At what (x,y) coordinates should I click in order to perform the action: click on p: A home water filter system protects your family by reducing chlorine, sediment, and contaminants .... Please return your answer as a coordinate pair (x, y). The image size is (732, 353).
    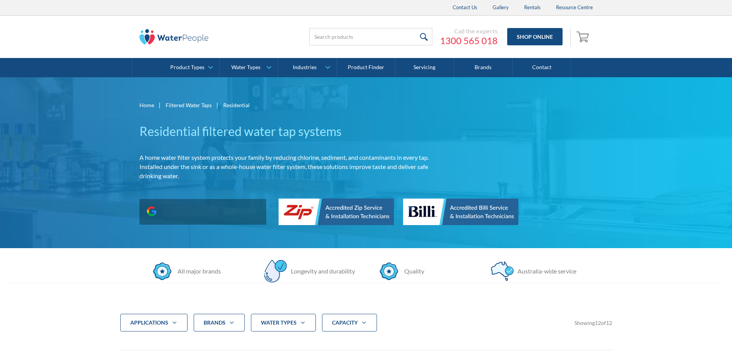
    Looking at the image, I should click on (287, 167).